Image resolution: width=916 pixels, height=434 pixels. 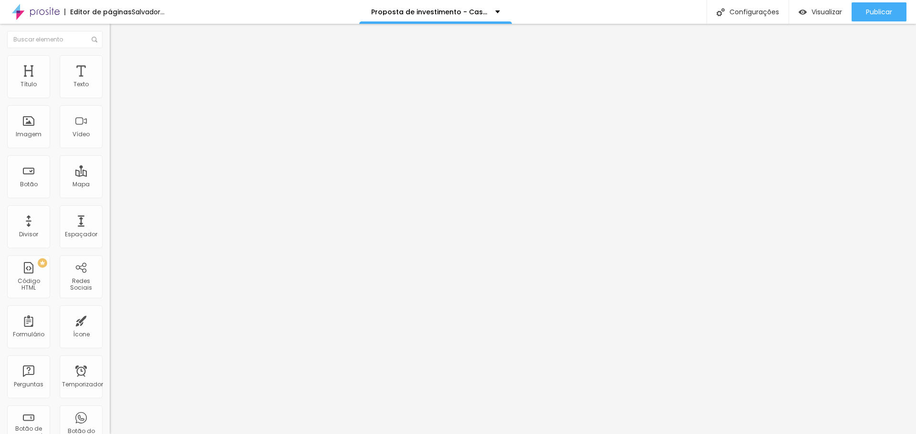 I want to click on font: Título, so click(x=29, y=84).